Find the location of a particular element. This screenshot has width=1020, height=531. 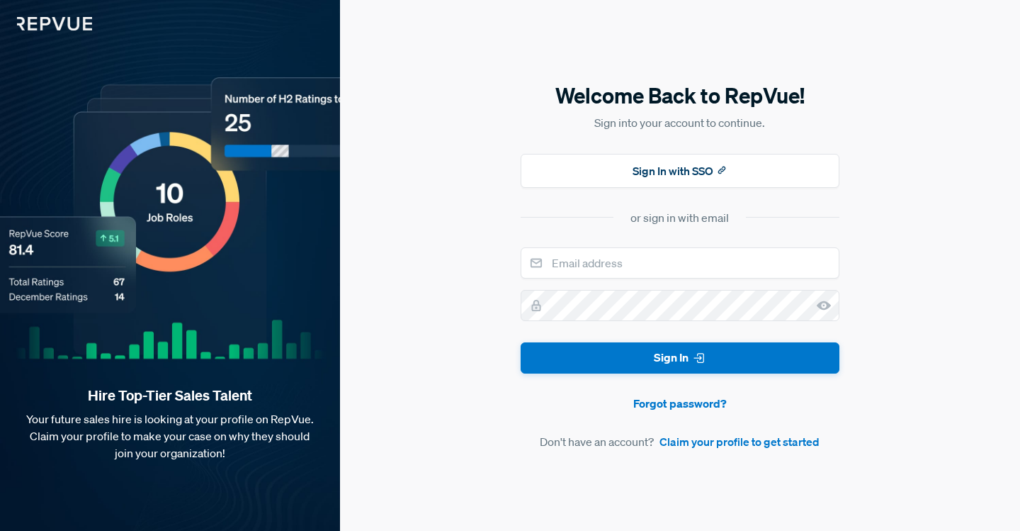

input: Email address is located at coordinates (680, 263).